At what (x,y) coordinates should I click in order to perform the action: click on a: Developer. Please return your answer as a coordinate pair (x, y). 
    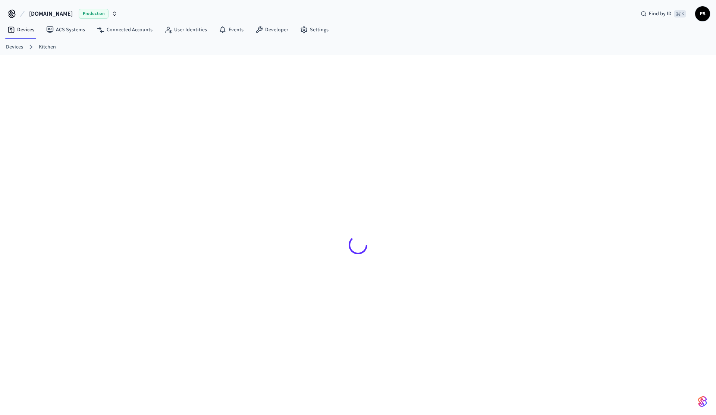
    Looking at the image, I should click on (272, 30).